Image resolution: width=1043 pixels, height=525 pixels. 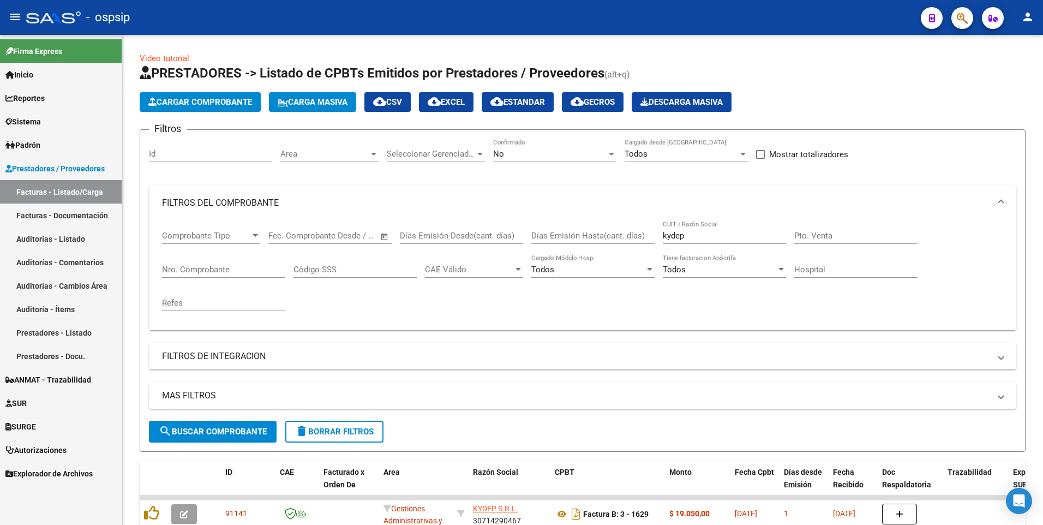 I want to click on strong: $ 19.050,00, so click(x=690, y=513).